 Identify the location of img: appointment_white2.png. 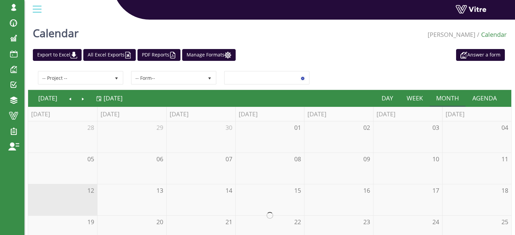
(463, 55).